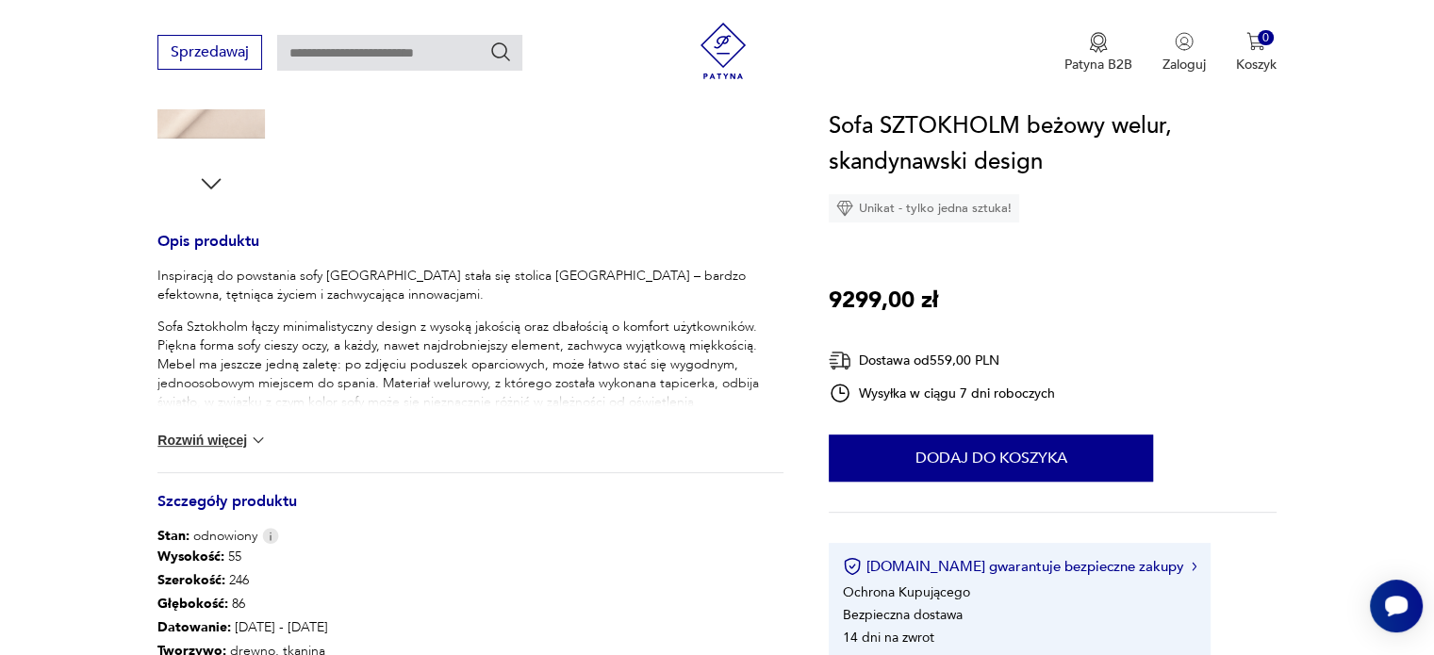 Image resolution: width=1434 pixels, height=655 pixels. I want to click on img: Ikona koszyka, so click(1256, 41).